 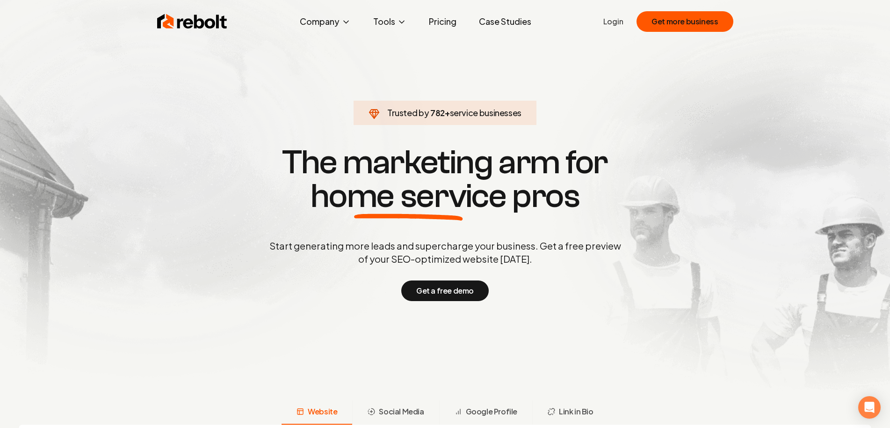 What do you see at coordinates (445, 290) in the screenshot?
I see `button: Get a free demo` at bounding box center [445, 290].